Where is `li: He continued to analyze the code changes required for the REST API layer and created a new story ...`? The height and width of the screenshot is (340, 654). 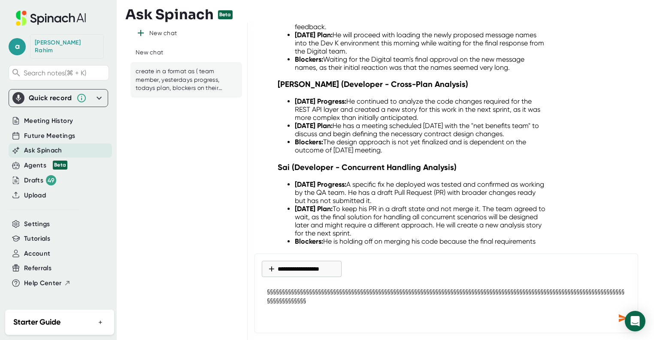 li: He continued to analyze the code changes required for the REST API layer and created a new story ... is located at coordinates (421, 109).